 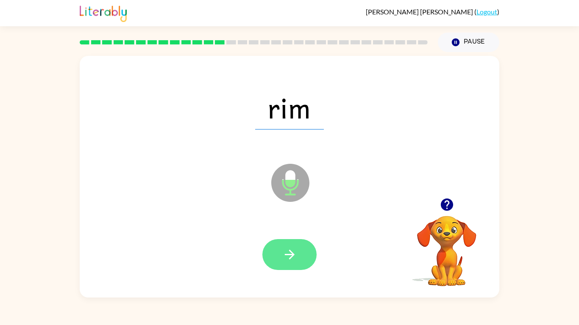 What do you see at coordinates (468, 42) in the screenshot?
I see `button: Pause` at bounding box center [468, 42].